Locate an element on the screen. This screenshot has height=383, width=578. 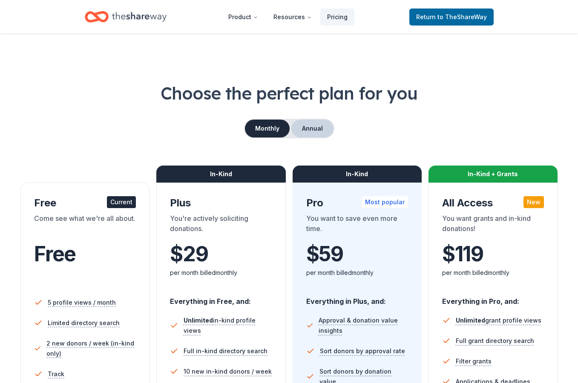
h1: Choose the perfect plan for you is located at coordinates (289, 93).